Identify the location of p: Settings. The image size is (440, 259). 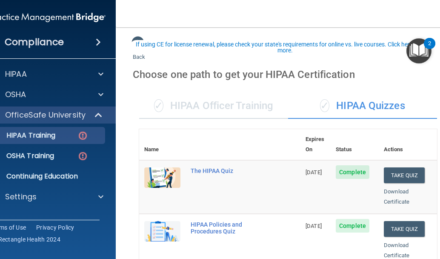
(21, 197).